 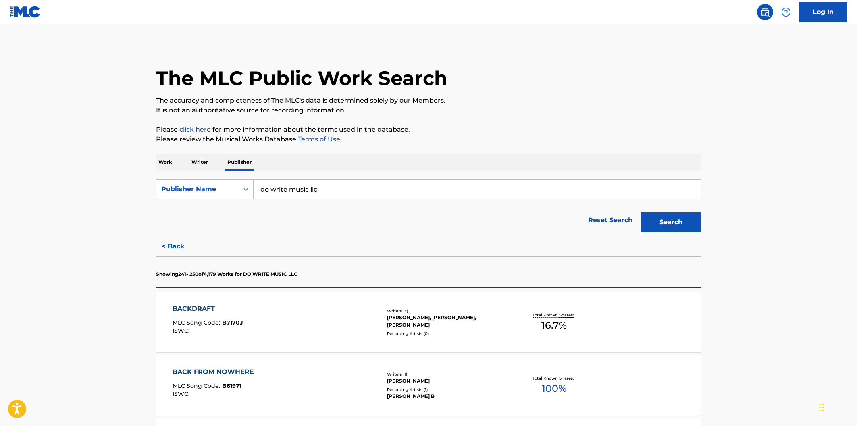 I want to click on p: Please for more information about the terms used in the database., so click(x=428, y=130).